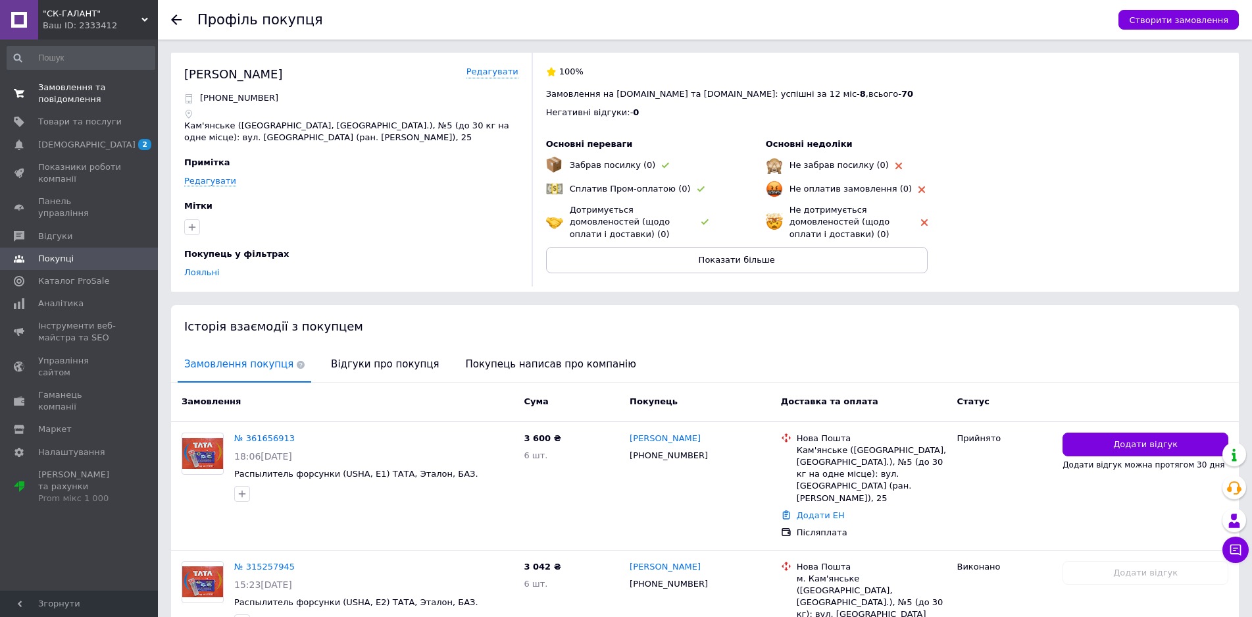  Describe the element at coordinates (56, 259) in the screenshot. I see `span: Покупці` at that location.